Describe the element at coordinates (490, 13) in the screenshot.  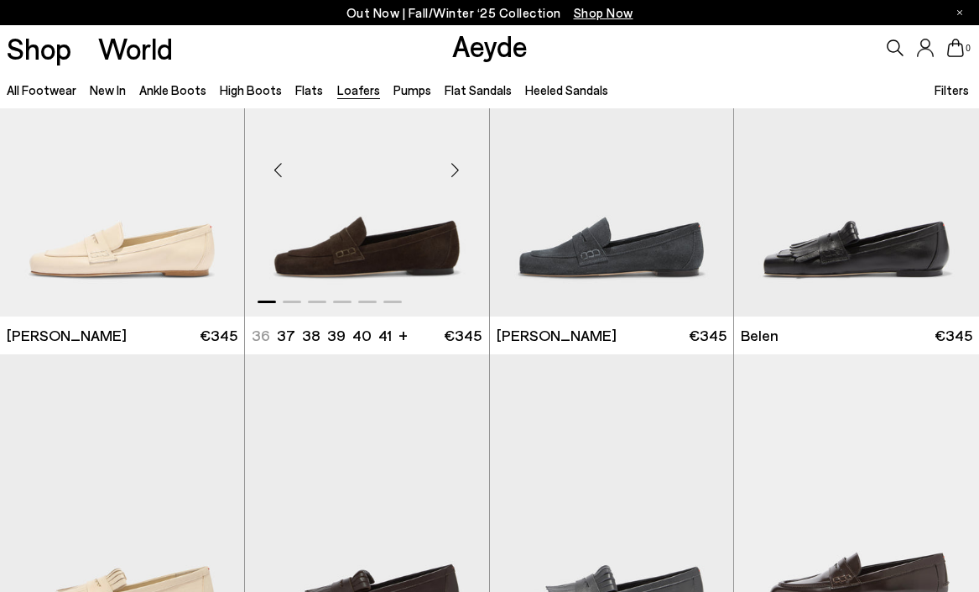
I see `p: Out Now | Fall/Winter ‘25 Collection` at that location.